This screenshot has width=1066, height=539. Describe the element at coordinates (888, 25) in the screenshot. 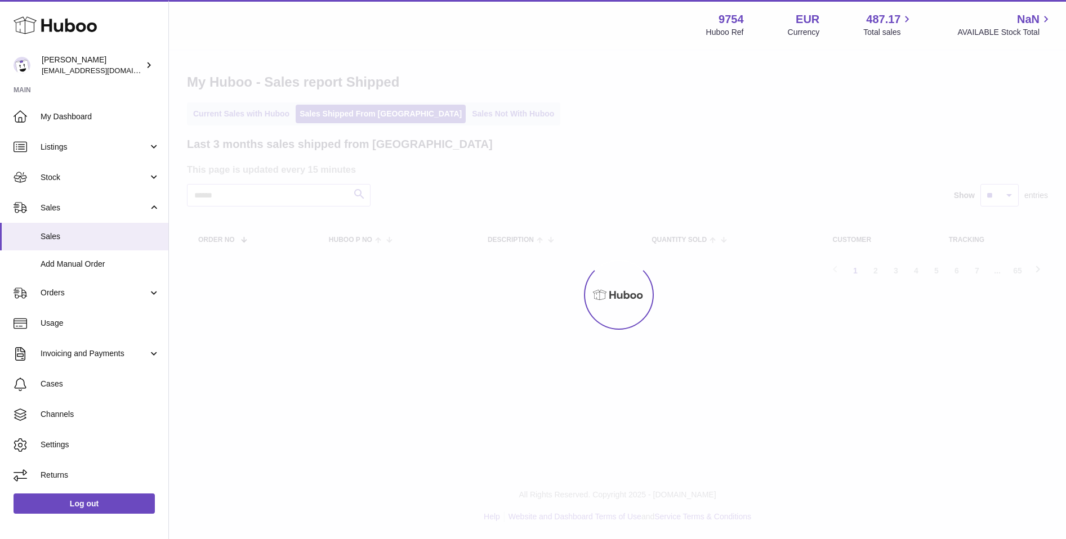

I see `a: 487.17 Total sales` at that location.